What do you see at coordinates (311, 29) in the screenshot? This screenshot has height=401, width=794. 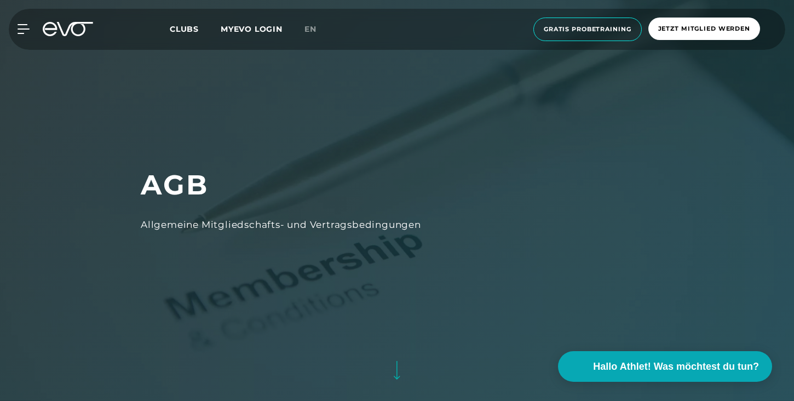 I see `span: en` at bounding box center [311, 29].